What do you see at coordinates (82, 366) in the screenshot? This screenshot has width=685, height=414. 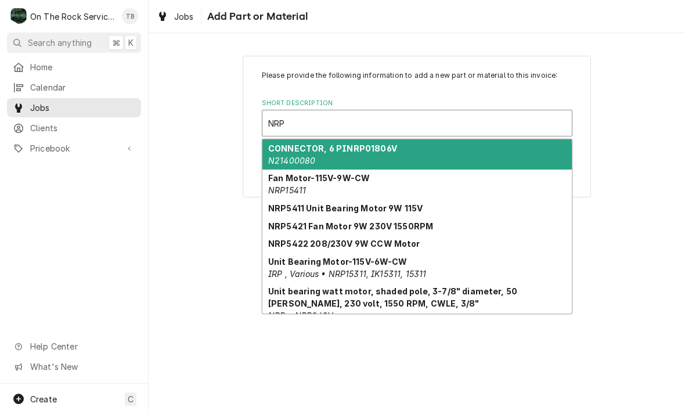 I see `span: What's New` at bounding box center [82, 366].